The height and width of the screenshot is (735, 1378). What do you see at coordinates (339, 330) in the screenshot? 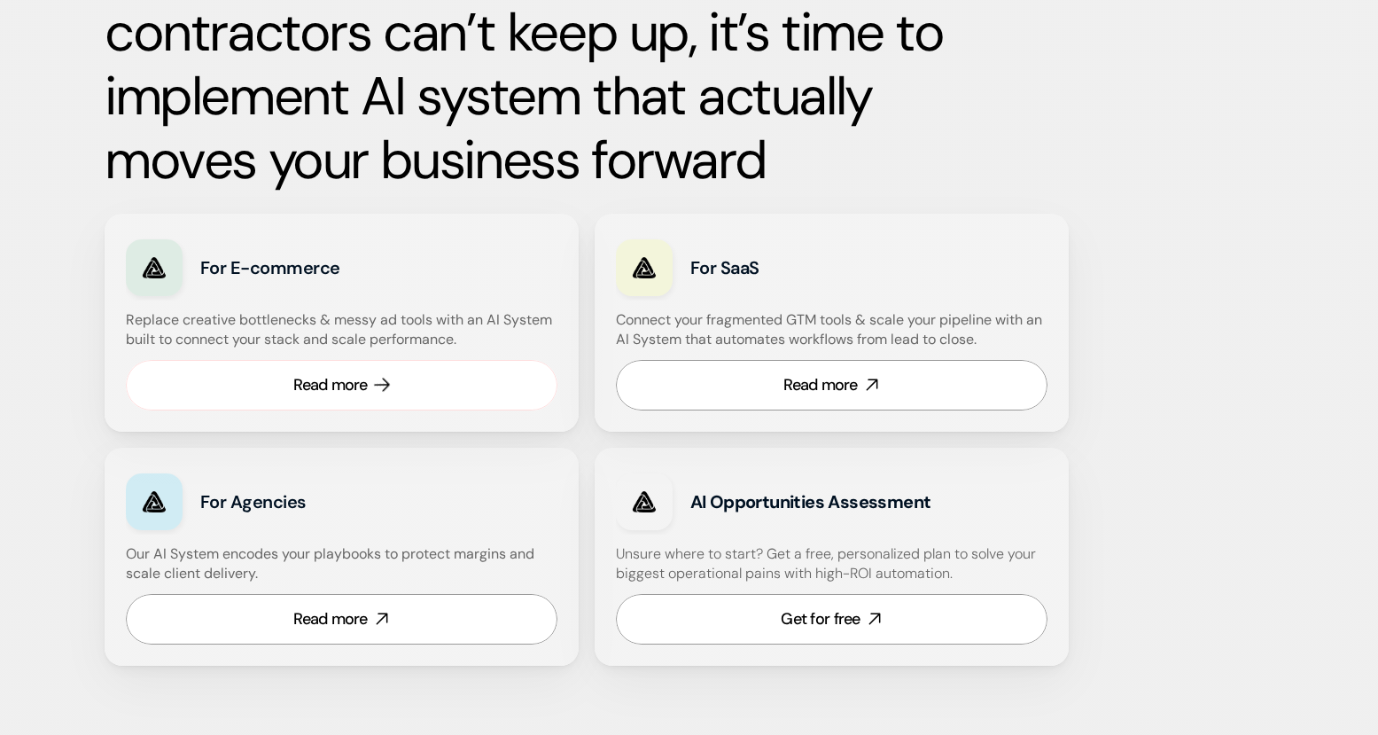
I see `h4: Replace creative bottlenecks & messy ad tools with an AI System built to connect your stack and s...` at bounding box center [339, 330].